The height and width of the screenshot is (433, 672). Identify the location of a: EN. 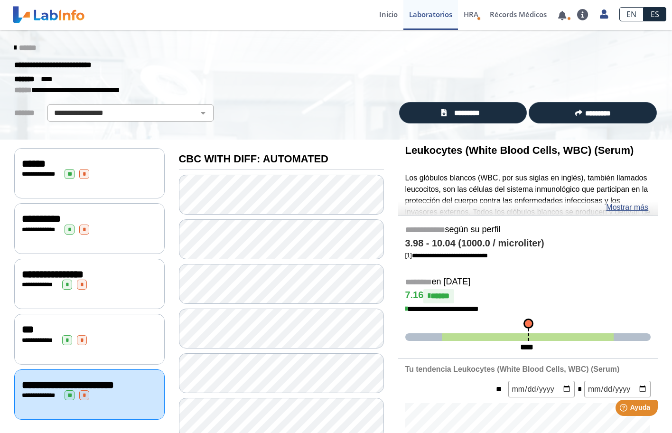
(631, 14).